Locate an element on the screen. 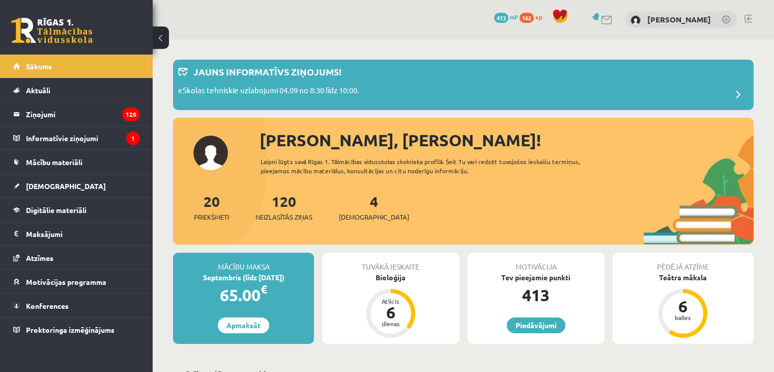 The height and width of the screenshot is (372, 774). a: Piedāvājumi is located at coordinates (536, 325).